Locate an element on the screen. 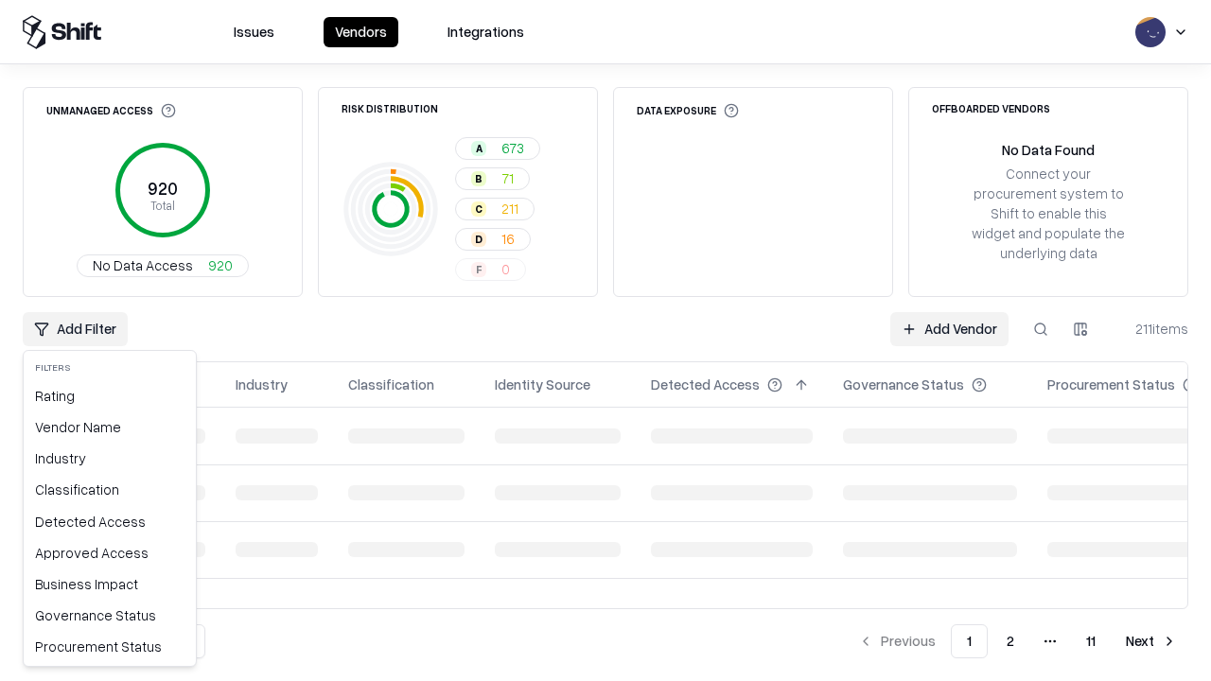 The width and height of the screenshot is (1211, 681). div: Governance Status is located at coordinates (110, 615).